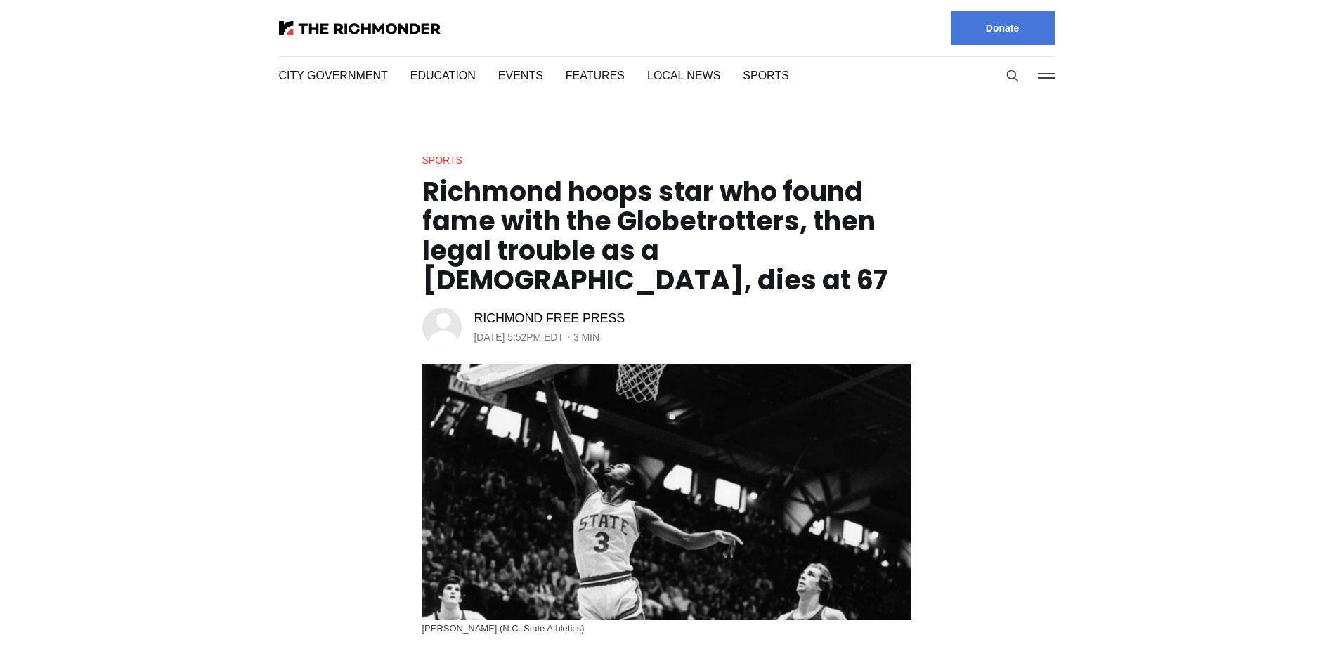 This screenshot has width=1333, height=649. Describe the element at coordinates (1002, 28) in the screenshot. I see `a: Donate` at that location.